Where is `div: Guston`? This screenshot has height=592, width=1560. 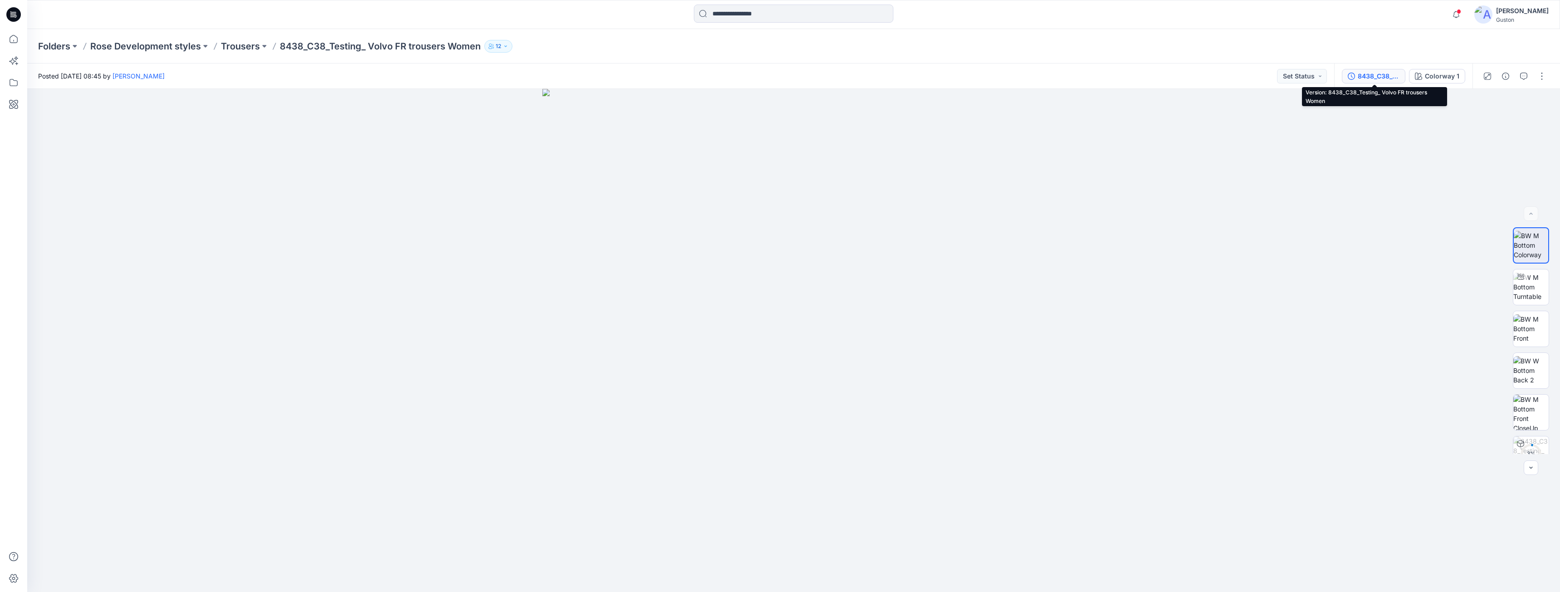
div: Guston is located at coordinates (1522, 19).